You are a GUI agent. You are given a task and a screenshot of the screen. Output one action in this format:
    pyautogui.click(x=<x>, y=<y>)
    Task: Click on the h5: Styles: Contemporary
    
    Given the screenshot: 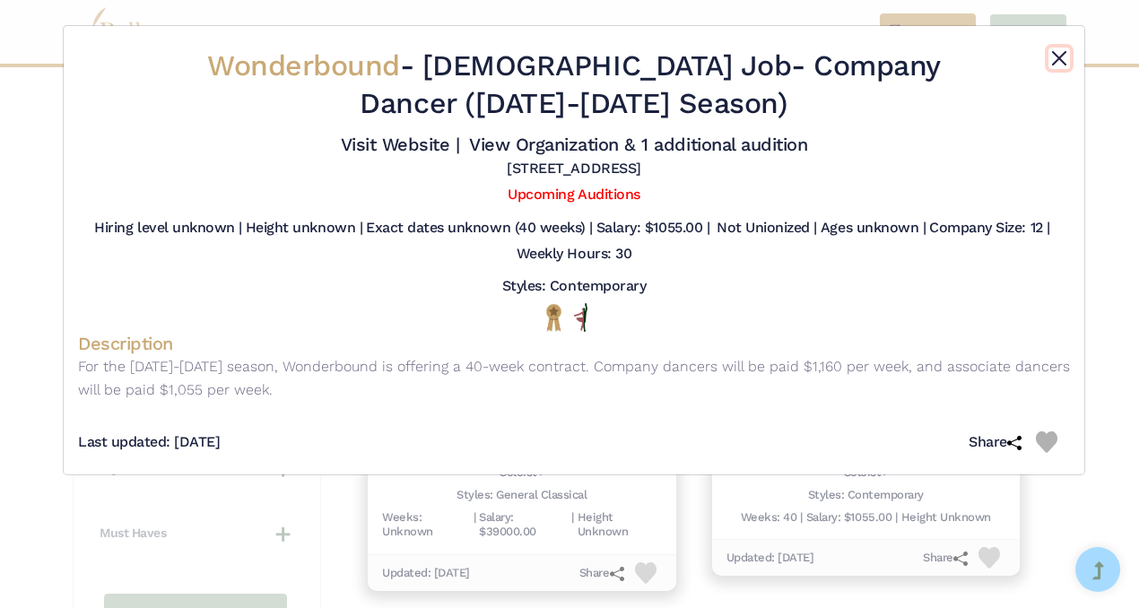 What is the action you would take?
    pyautogui.click(x=574, y=286)
    